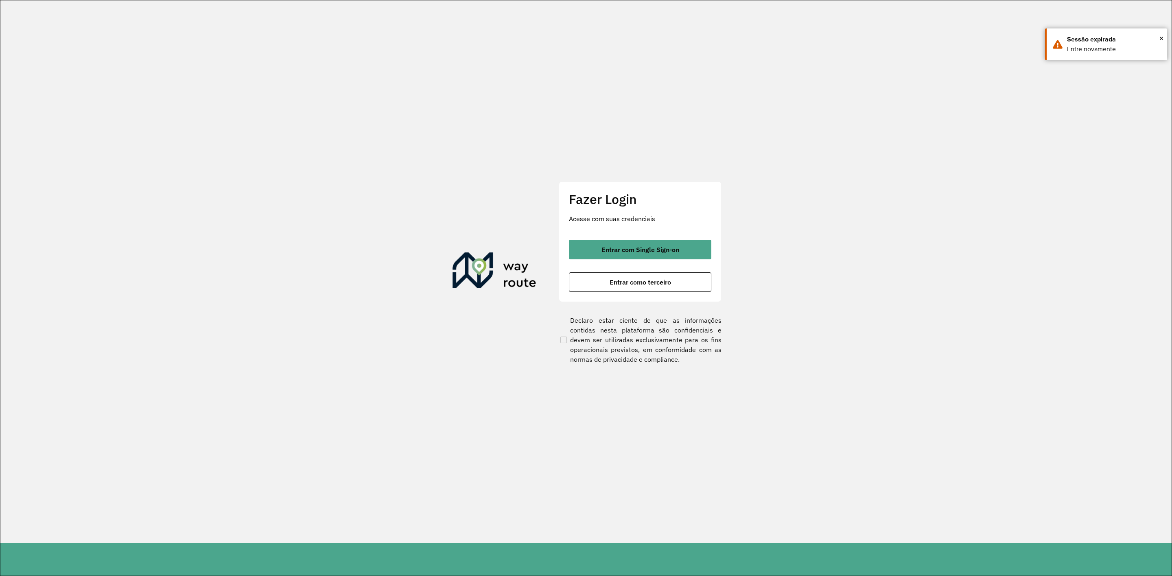 The height and width of the screenshot is (576, 1172). What do you see at coordinates (640, 282) in the screenshot?
I see `span: Entrar como terceiro` at bounding box center [640, 282].